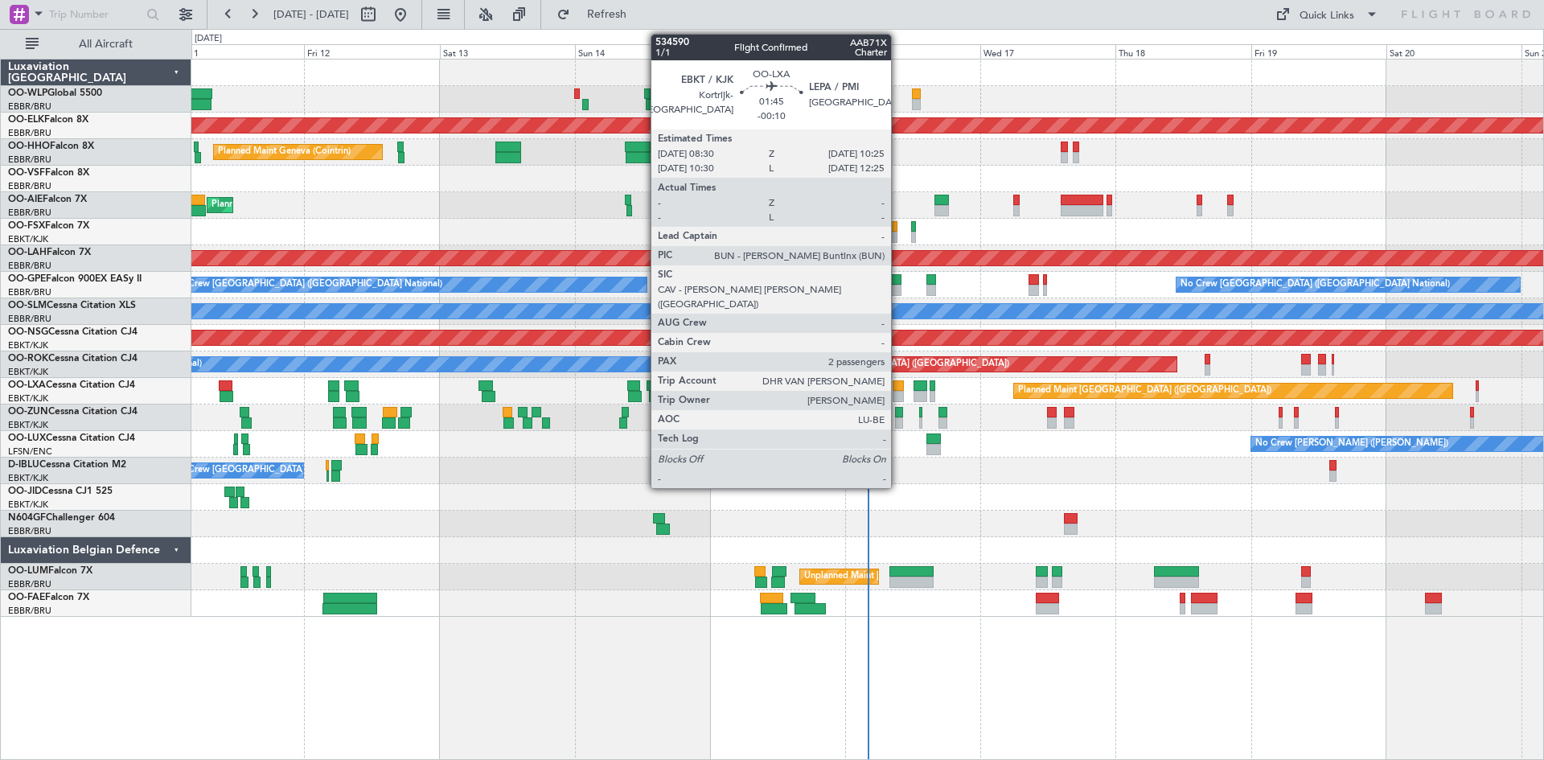 This screenshot has height=760, width=1544. What do you see at coordinates (913, 51) in the screenshot?
I see `div: Tue 16` at bounding box center [913, 51].